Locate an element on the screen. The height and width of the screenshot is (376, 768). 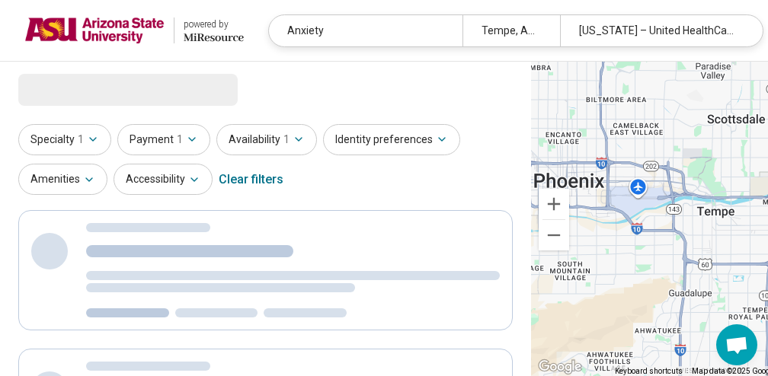
div: powered by is located at coordinates (213, 24).